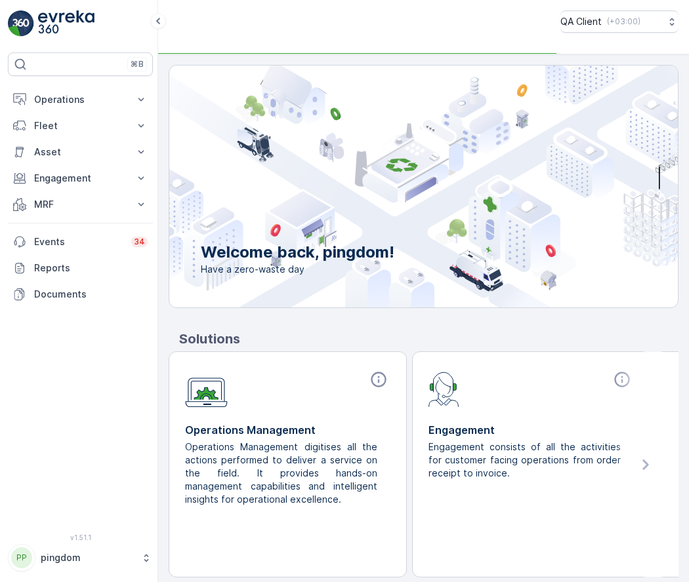 The height and width of the screenshot is (582, 689). What do you see at coordinates (623, 22) in the screenshot?
I see `p: ( +03:00 )` at bounding box center [623, 22].